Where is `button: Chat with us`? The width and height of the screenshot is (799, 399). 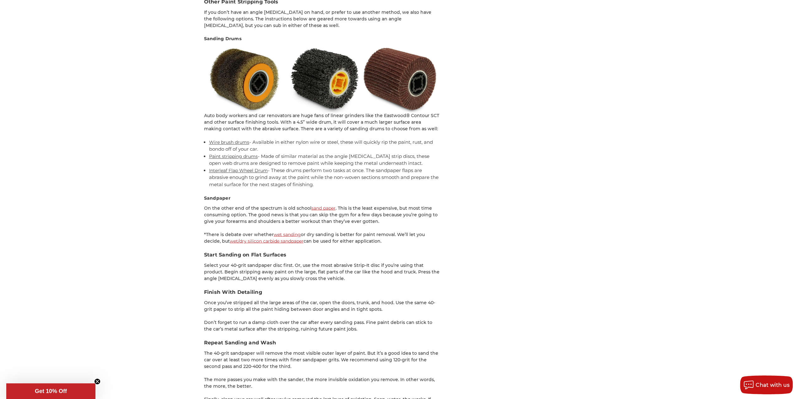
button: Chat with us is located at coordinates (766, 385).